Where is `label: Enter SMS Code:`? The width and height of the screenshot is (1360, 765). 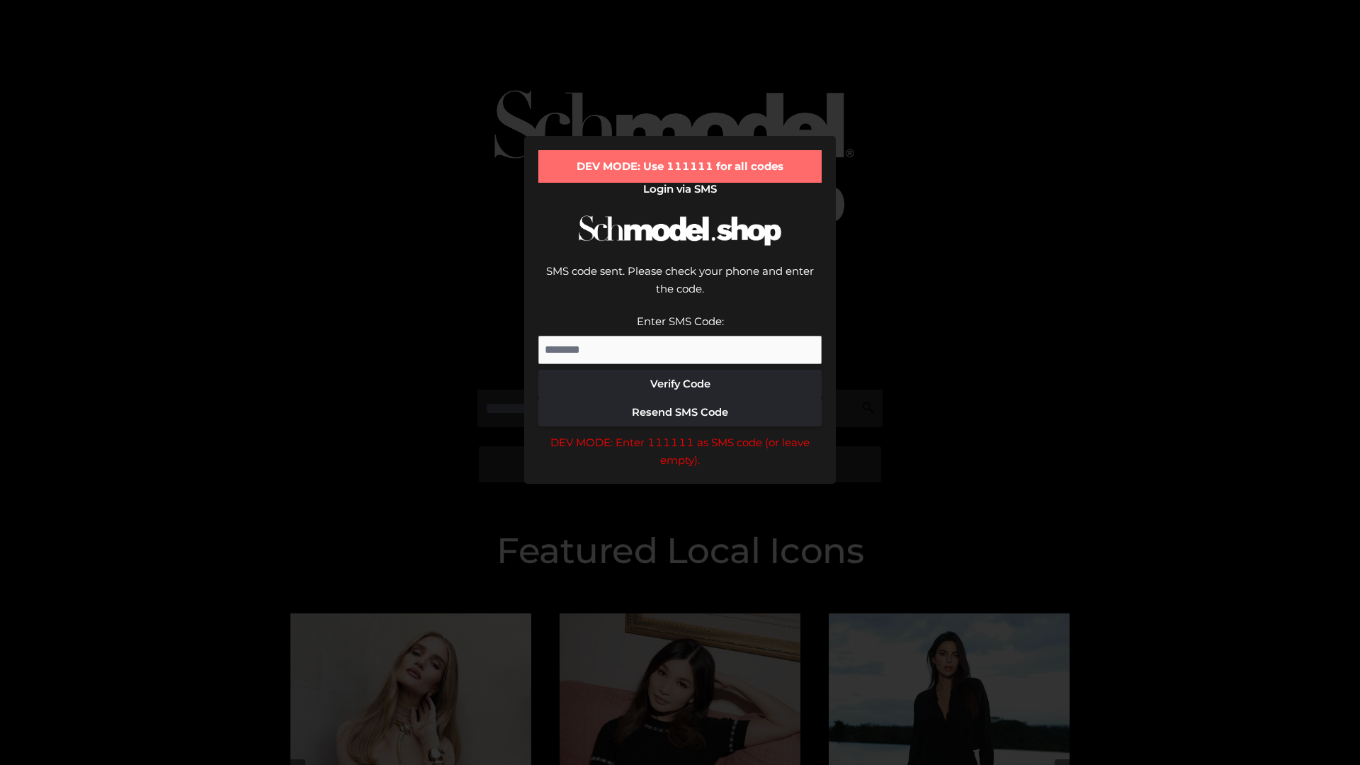
label: Enter SMS Code: is located at coordinates (680, 321).